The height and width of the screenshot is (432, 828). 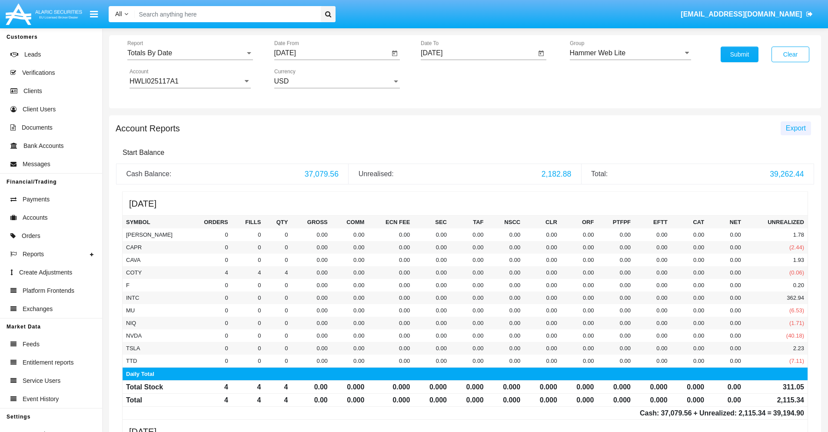 What do you see at coordinates (740, 54) in the screenshot?
I see `button: Submit` at bounding box center [740, 54].